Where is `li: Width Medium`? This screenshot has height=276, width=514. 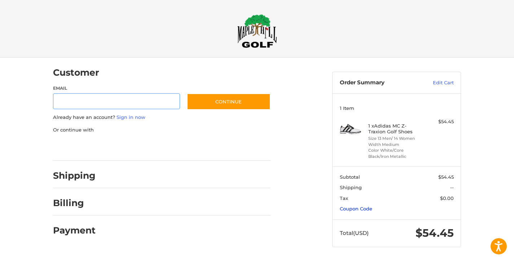 li: Width Medium is located at coordinates (396, 145).